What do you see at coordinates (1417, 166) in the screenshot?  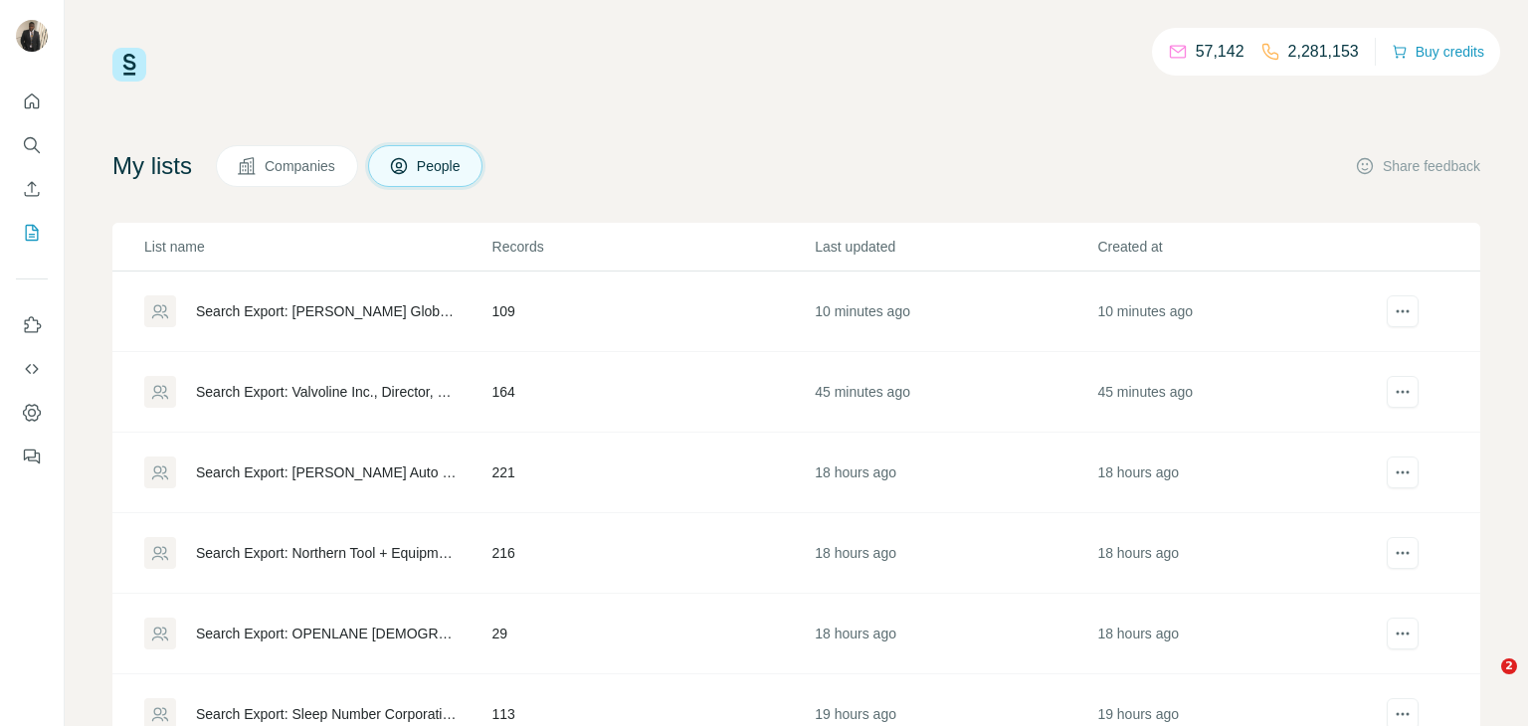 I see `button: Share feedback` at bounding box center [1417, 166].